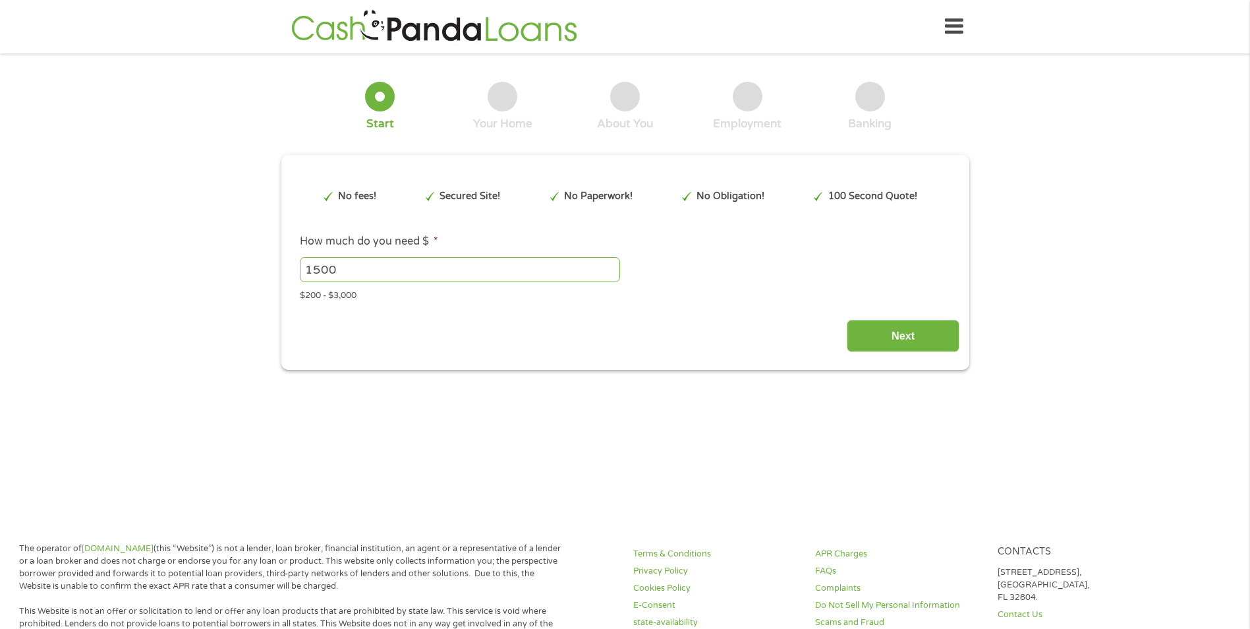 This screenshot has height=629, width=1250. I want to click on div: Your Home, so click(503, 124).